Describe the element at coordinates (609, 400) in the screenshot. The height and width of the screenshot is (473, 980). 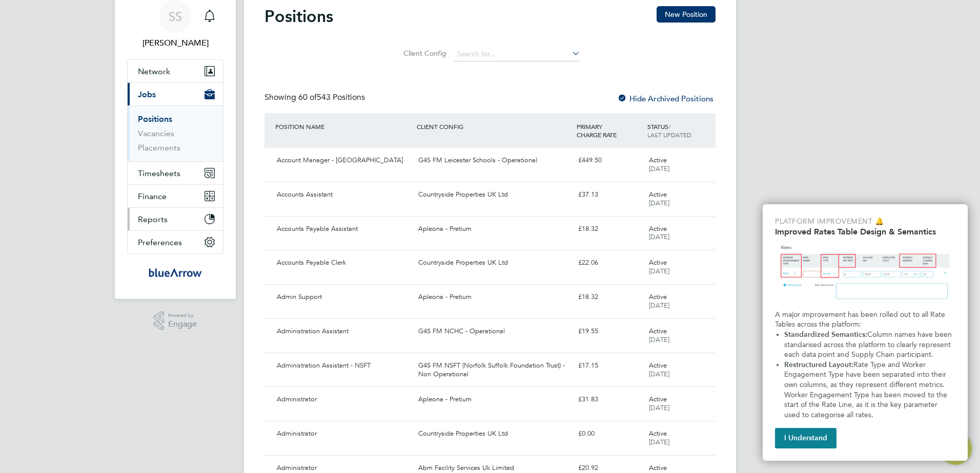
I see `div: £31.83` at that location.